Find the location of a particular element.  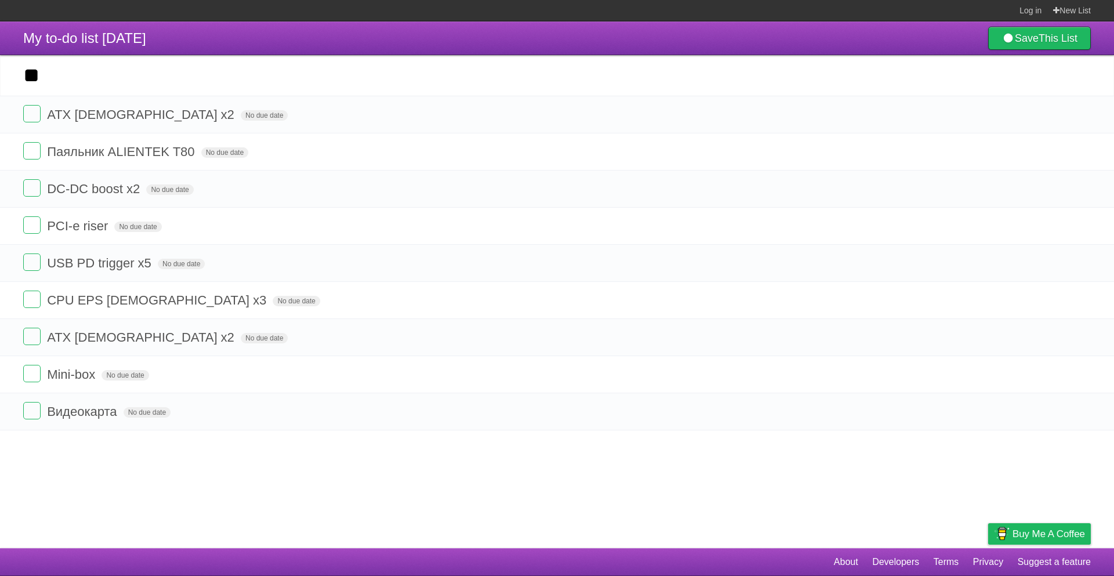

span: USB PD trigger x5 is located at coordinates (100, 263).